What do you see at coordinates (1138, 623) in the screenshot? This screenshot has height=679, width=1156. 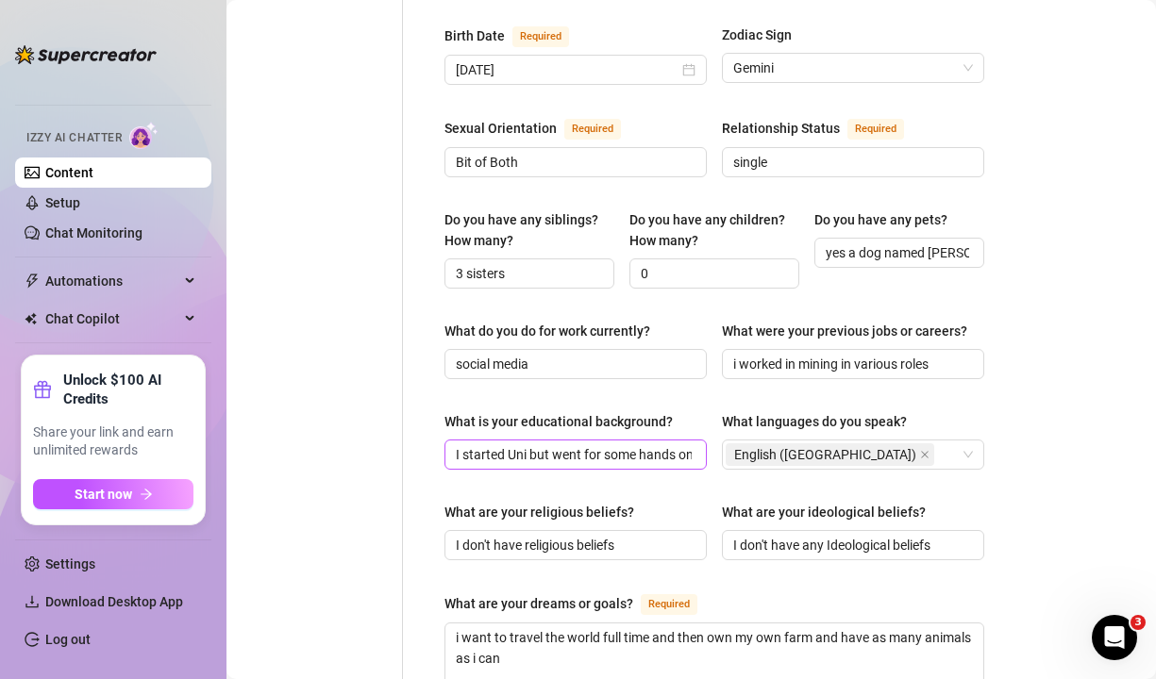 I see `span: 3` at bounding box center [1138, 623].